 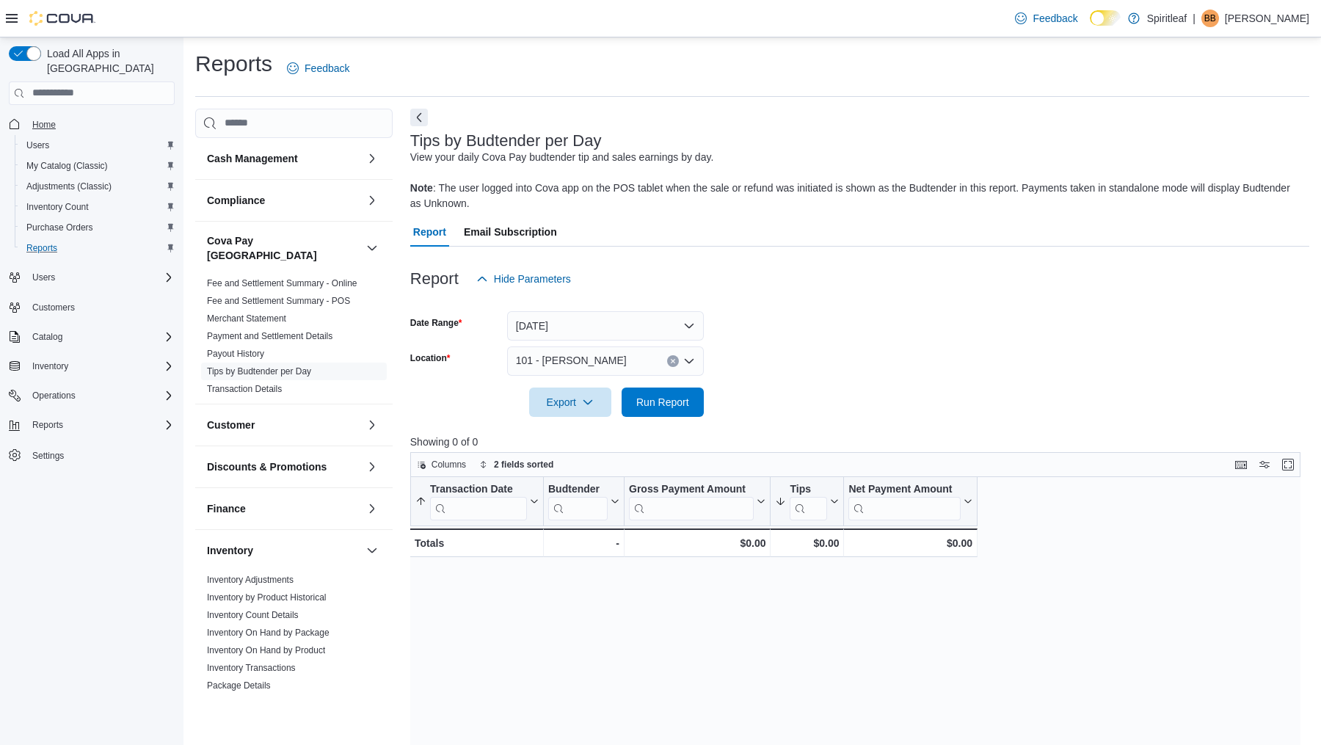 I want to click on a: Package Details, so click(x=238, y=685).